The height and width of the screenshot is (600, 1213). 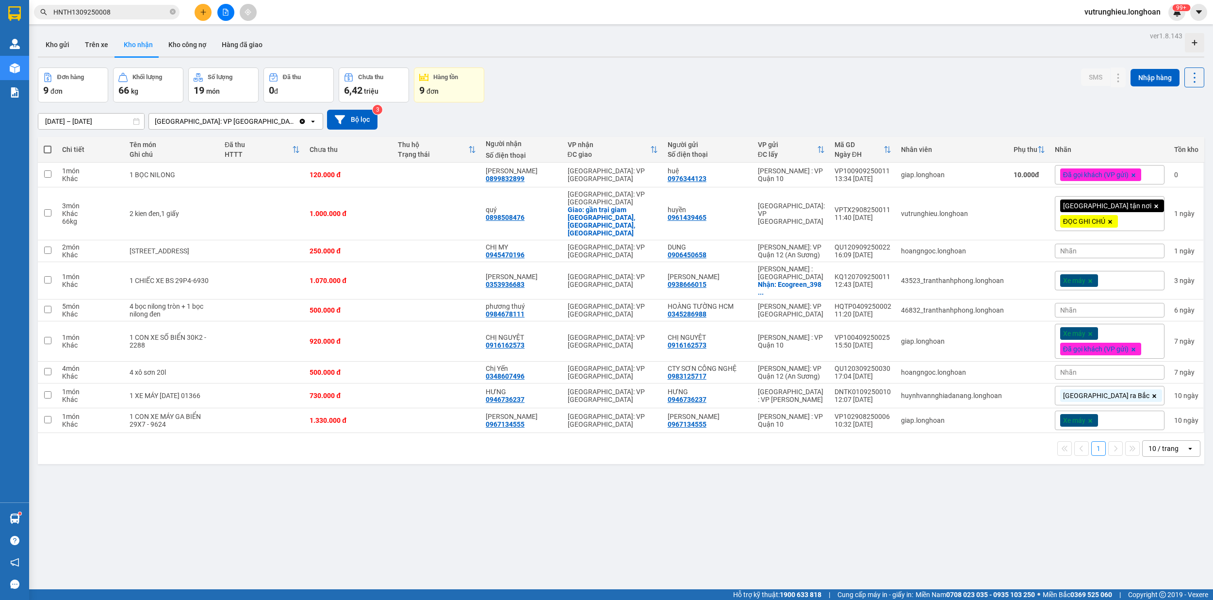 I want to click on div: 730.000 đ, so click(x=348, y=395).